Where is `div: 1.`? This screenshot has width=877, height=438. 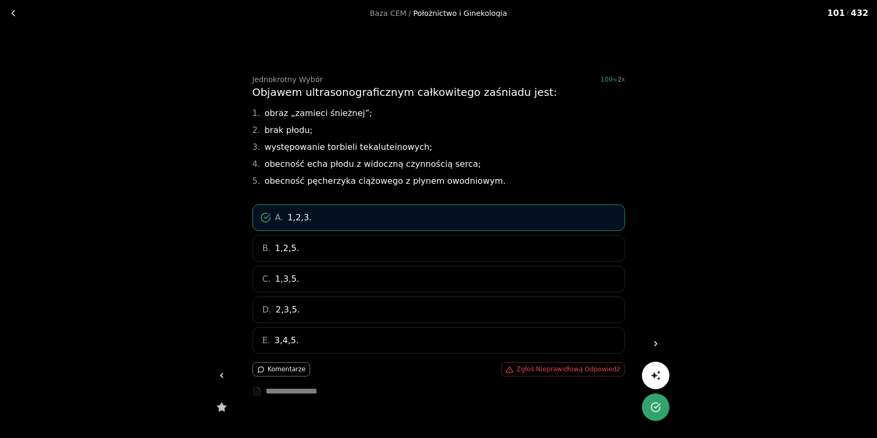 div: 1. is located at coordinates (256, 113).